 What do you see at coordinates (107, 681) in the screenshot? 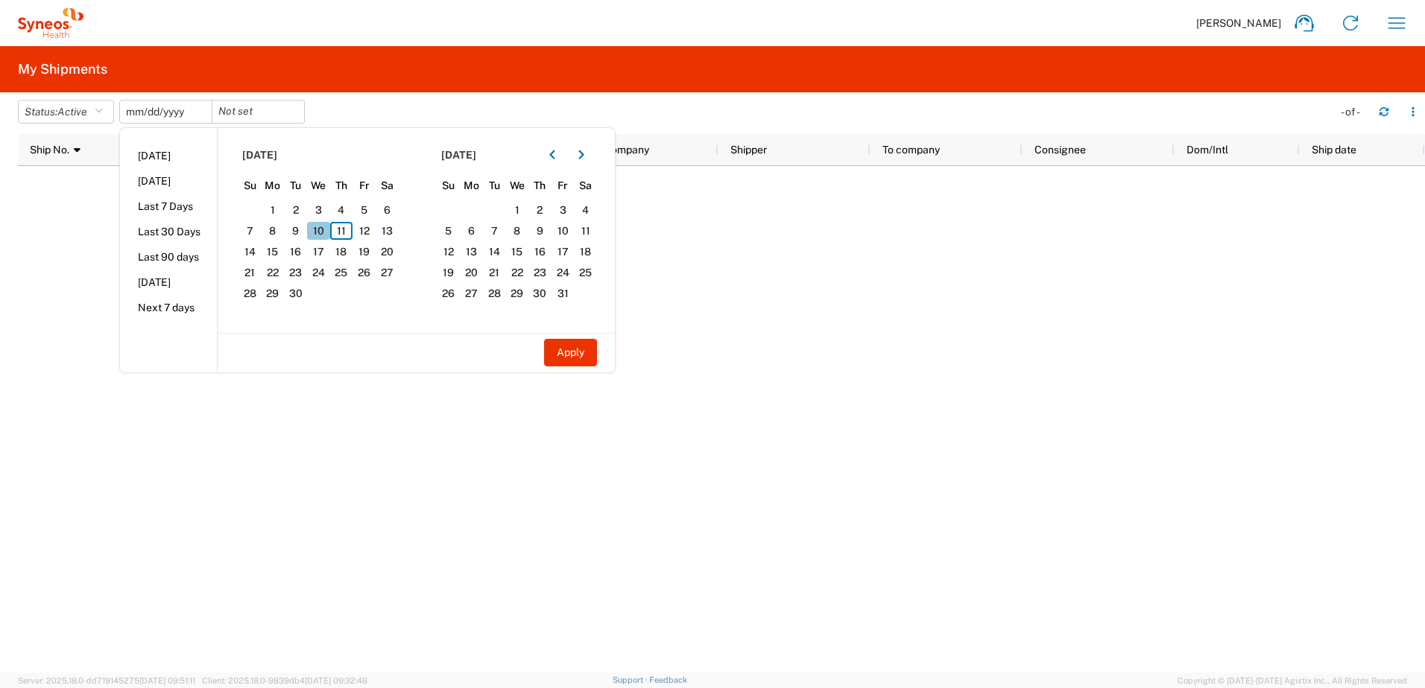
I see `span: Server: 2025.18.0-dd719145275` at bounding box center [107, 681].